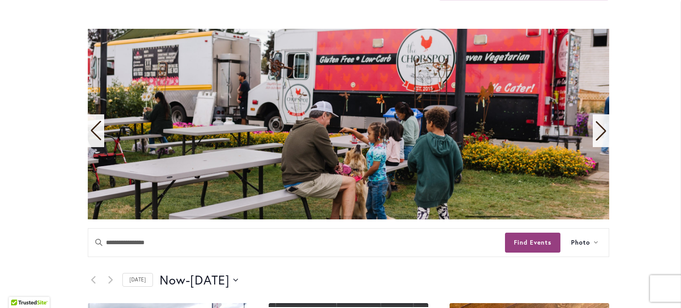 The height and width of the screenshot is (308, 681). What do you see at coordinates (533, 243) in the screenshot?
I see `button: Find Events` at bounding box center [533, 243].